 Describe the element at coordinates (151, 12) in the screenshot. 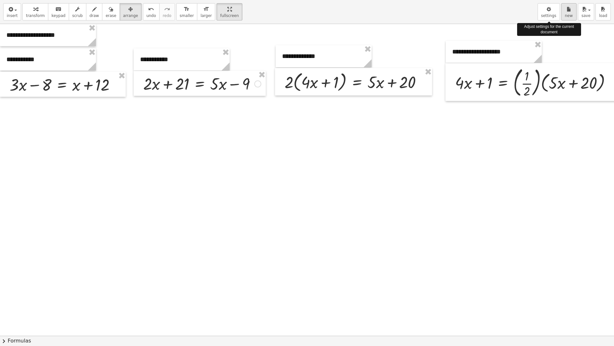

I see `button: undoundo` at that location.